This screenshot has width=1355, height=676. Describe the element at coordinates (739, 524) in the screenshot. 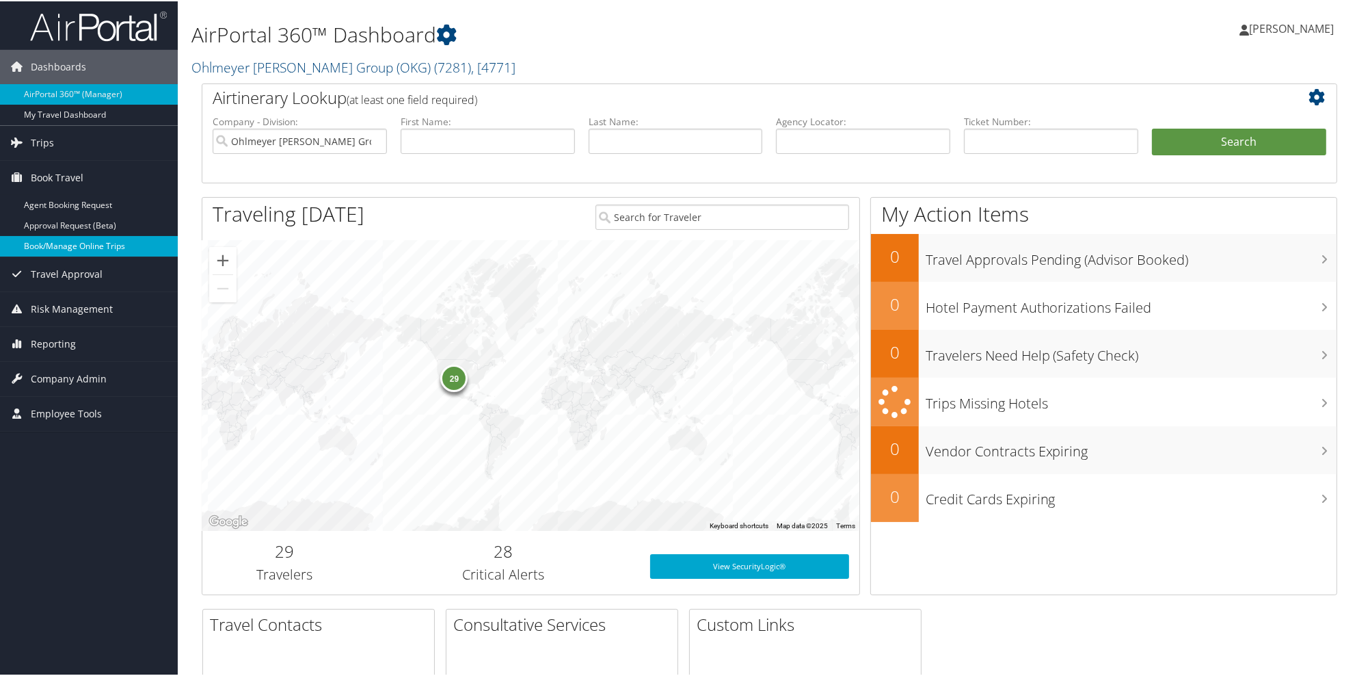

I see `button: Keyboard shortcuts` at that location.